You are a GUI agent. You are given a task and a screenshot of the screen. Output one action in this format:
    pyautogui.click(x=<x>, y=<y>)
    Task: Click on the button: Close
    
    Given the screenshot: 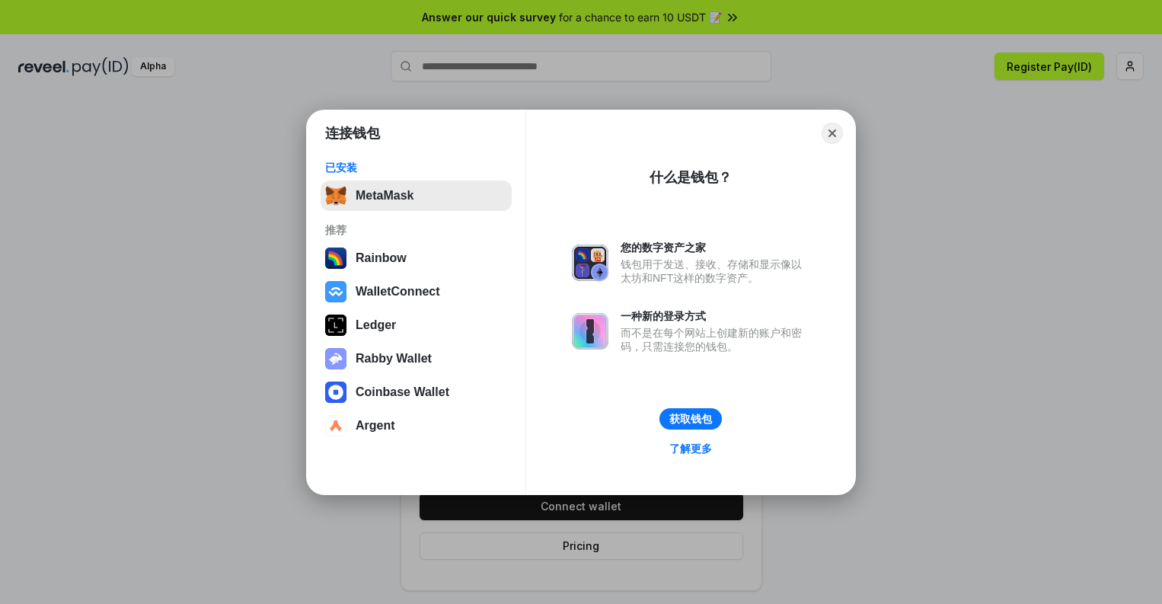 What is the action you would take?
    pyautogui.click(x=832, y=133)
    